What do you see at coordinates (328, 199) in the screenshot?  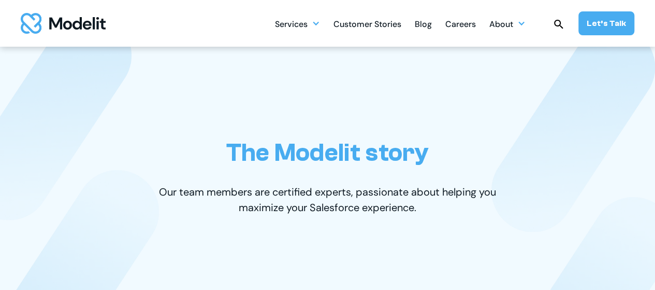 I see `p: Our team members are certified experts, passionate about helping you maximize your Salesforce exp...` at bounding box center [328, 199].